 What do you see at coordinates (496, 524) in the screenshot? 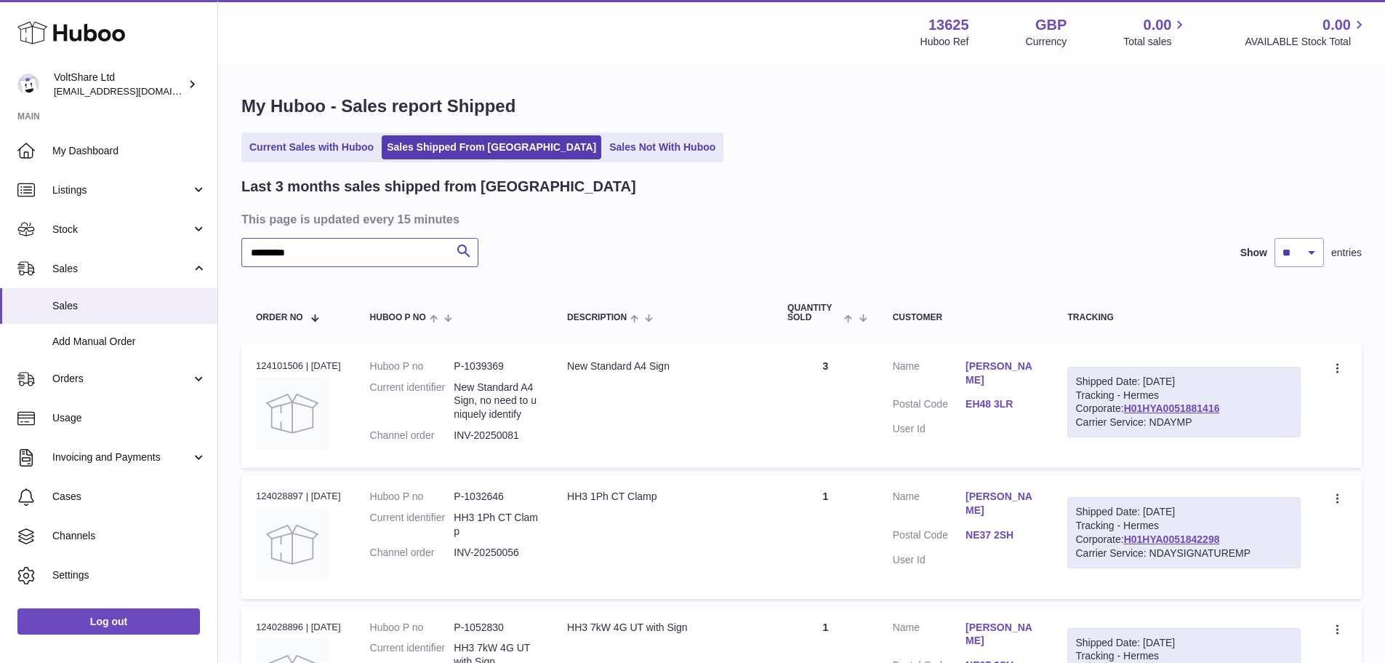
I see `dd: HH3 1Ph CT Clamp` at bounding box center [496, 524].